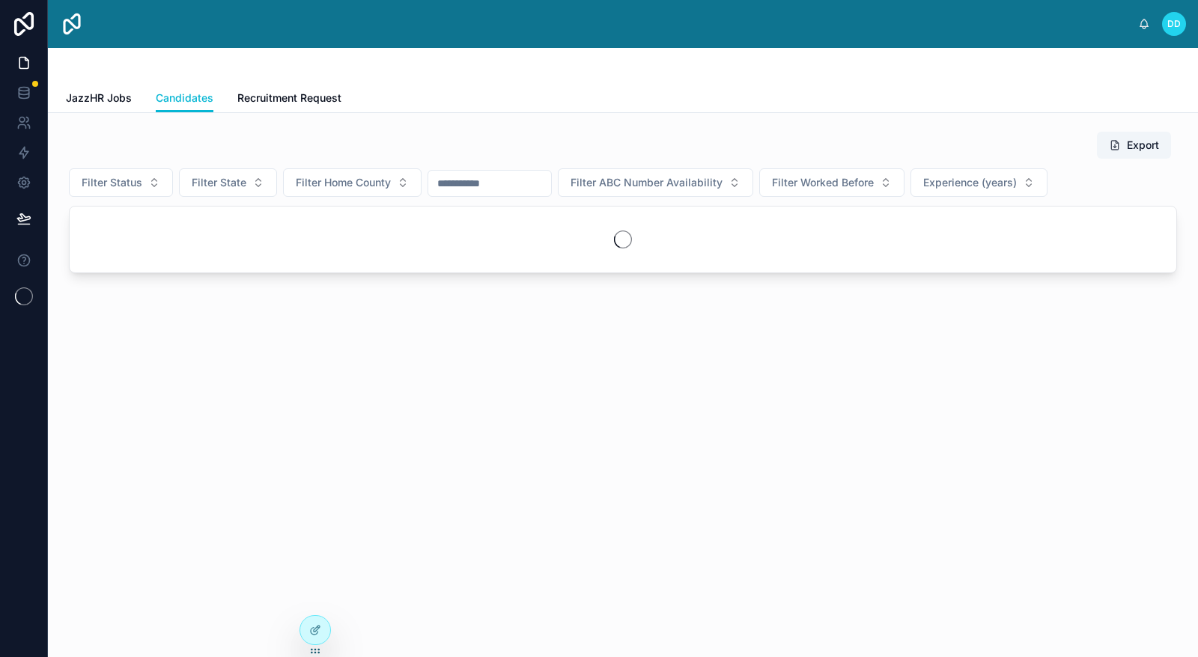  What do you see at coordinates (184, 99) in the screenshot?
I see `a: Candidates` at bounding box center [184, 99].